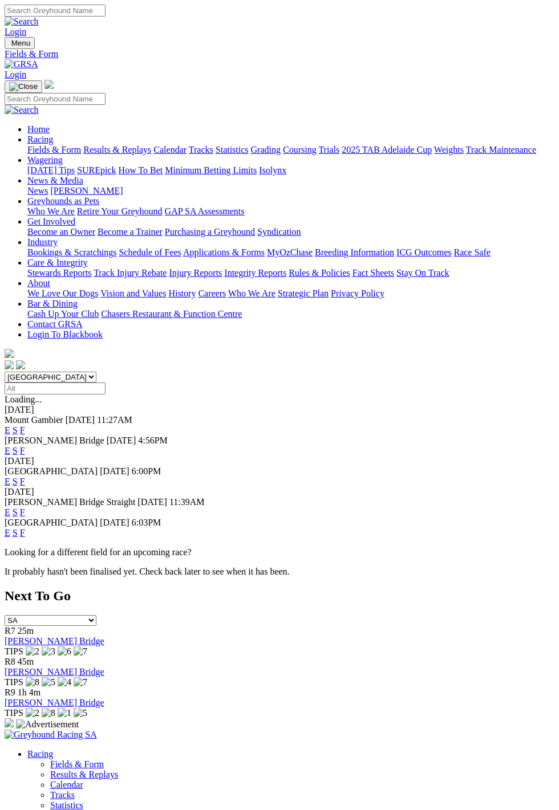 Image resolution: width=559 pixels, height=810 pixels. I want to click on a: Fields & Form, so click(77, 764).